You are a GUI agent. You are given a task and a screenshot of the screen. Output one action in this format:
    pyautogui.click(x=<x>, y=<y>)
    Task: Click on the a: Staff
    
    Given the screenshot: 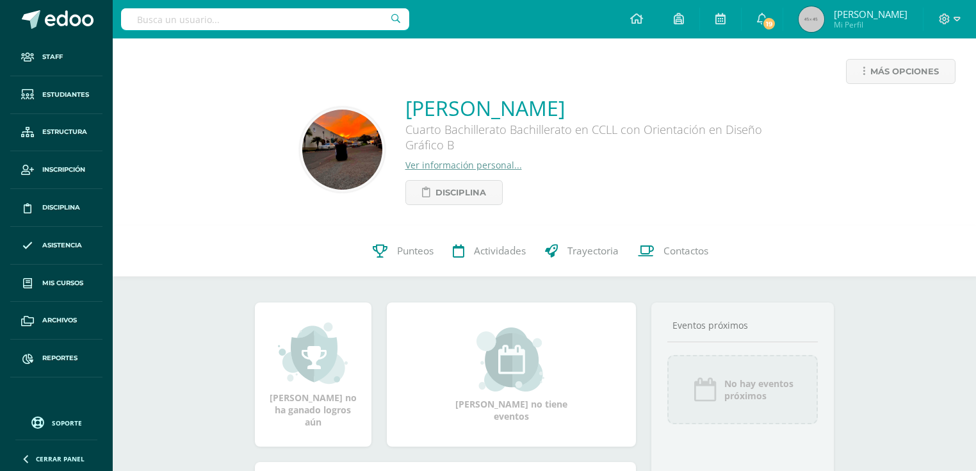 What is the action you would take?
    pyautogui.click(x=56, y=57)
    